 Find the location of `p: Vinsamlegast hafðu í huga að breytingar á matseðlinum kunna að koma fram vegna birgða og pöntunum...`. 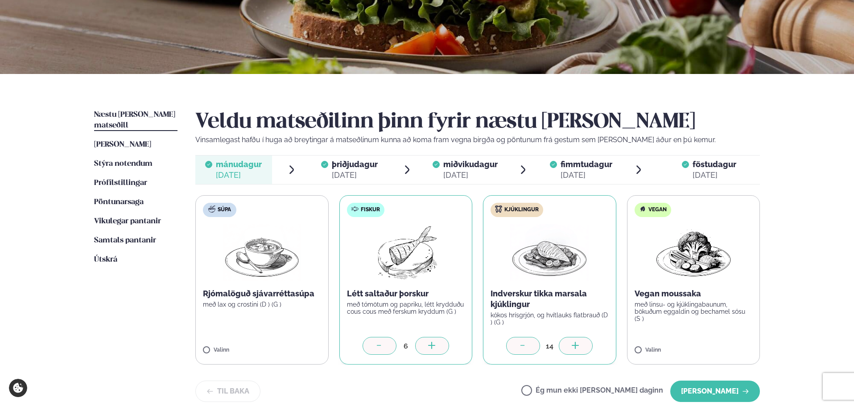

p: Vinsamlegast hafðu í huga að breytingar á matseðlinum kunna að koma fram vegna birgða og pöntunum... is located at coordinates (477, 140).